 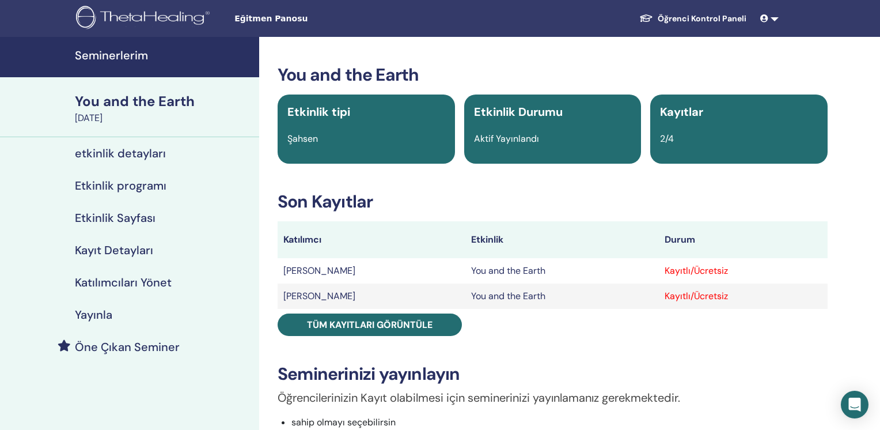 What do you see at coordinates (519, 112) in the screenshot?
I see `span: Etkinlik Durumu` at bounding box center [519, 112].